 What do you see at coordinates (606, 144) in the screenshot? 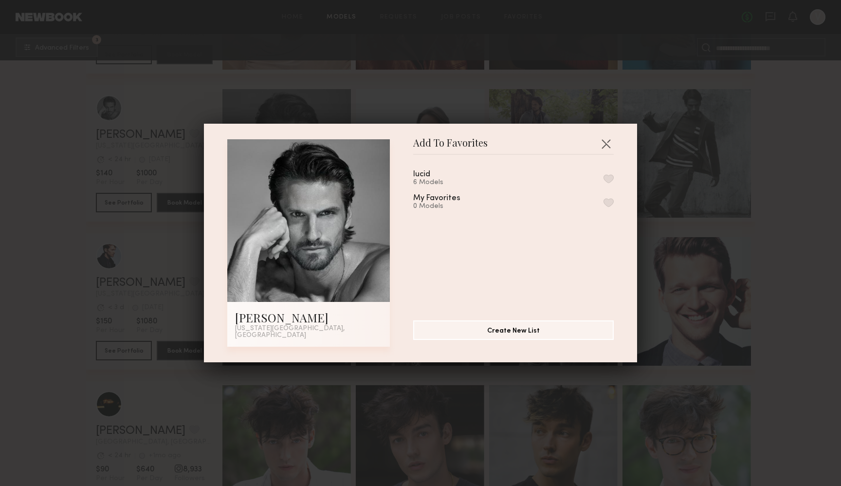
I see `button: Close` at bounding box center [606, 144].